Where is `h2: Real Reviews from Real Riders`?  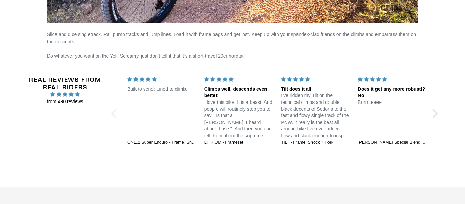 h2: Real Reviews from Real Riders is located at coordinates (65, 83).